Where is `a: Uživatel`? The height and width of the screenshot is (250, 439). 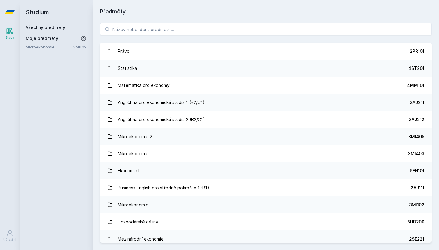
a: Uživatel is located at coordinates (10, 236).